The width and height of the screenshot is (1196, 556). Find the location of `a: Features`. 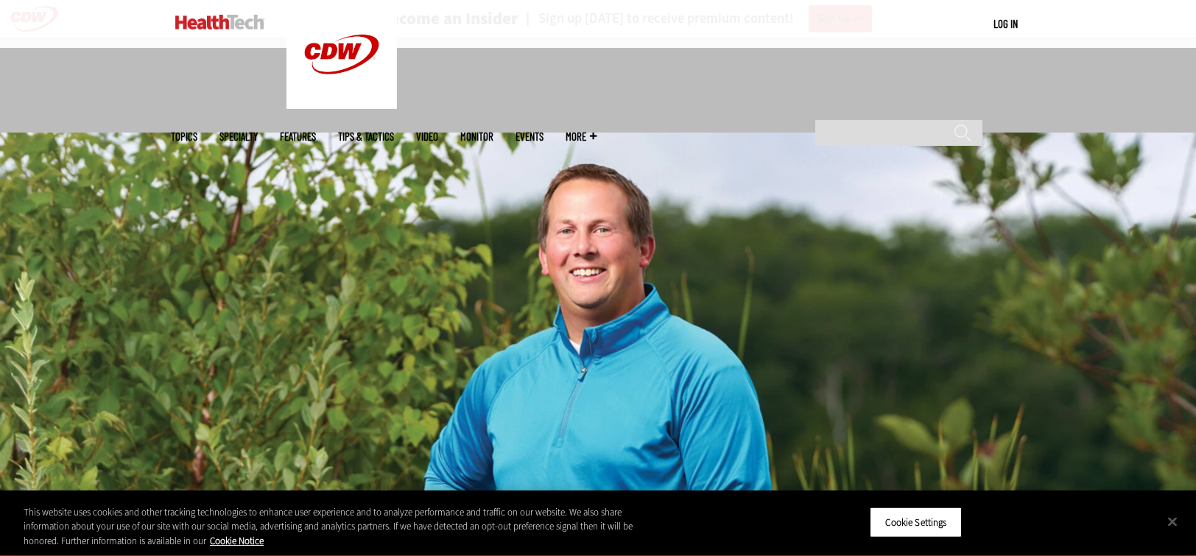

a: Features is located at coordinates (297, 136).